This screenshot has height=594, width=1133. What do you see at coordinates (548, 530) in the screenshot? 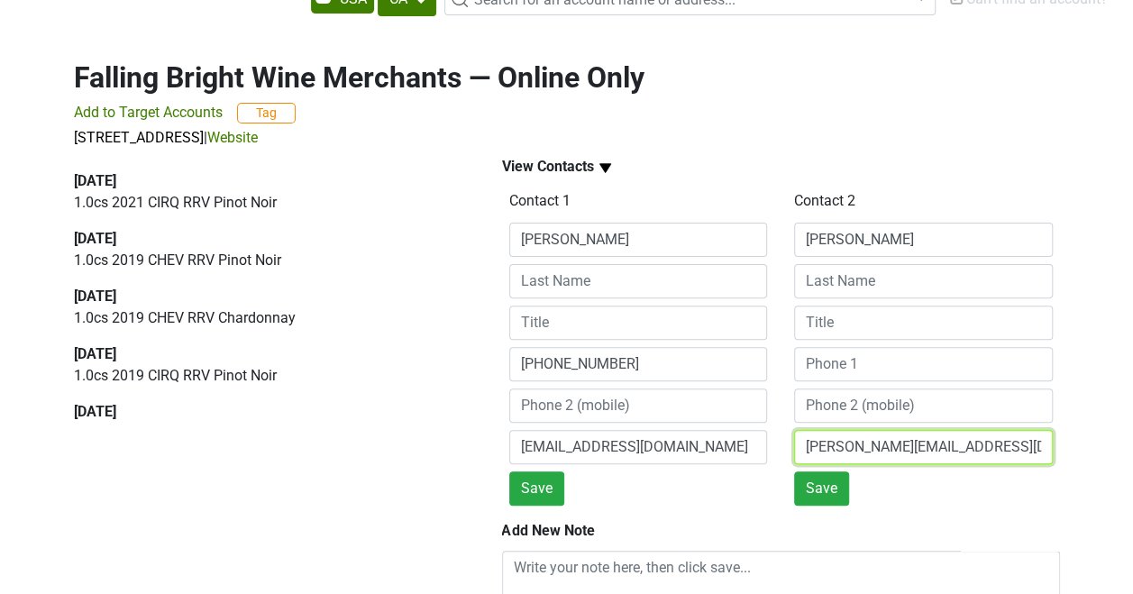
I see `b: Add New Note` at bounding box center [548, 530].